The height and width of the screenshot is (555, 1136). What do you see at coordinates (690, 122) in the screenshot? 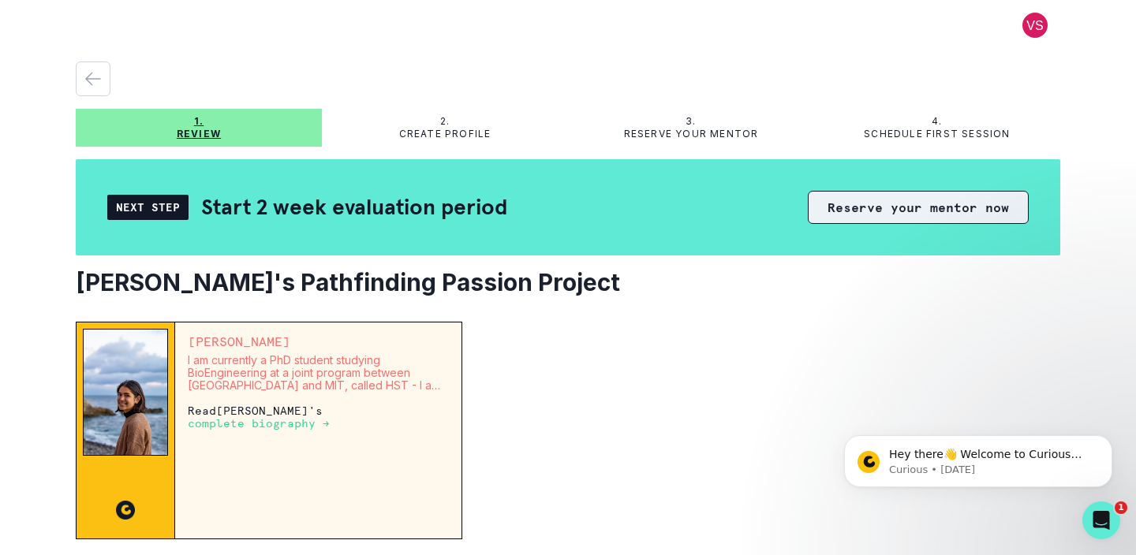
I see `p: 3.` at bounding box center [690, 122].